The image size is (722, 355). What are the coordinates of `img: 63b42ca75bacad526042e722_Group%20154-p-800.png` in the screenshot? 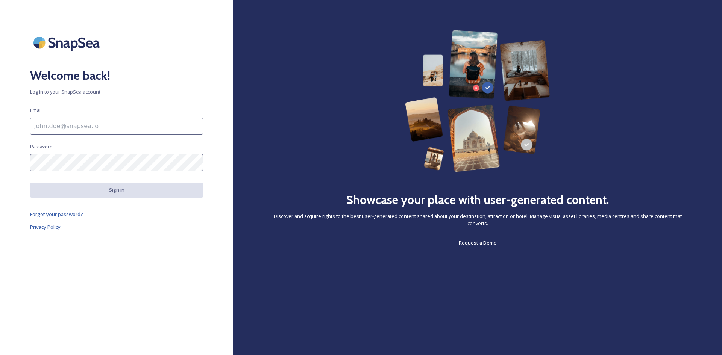 It's located at (478, 101).